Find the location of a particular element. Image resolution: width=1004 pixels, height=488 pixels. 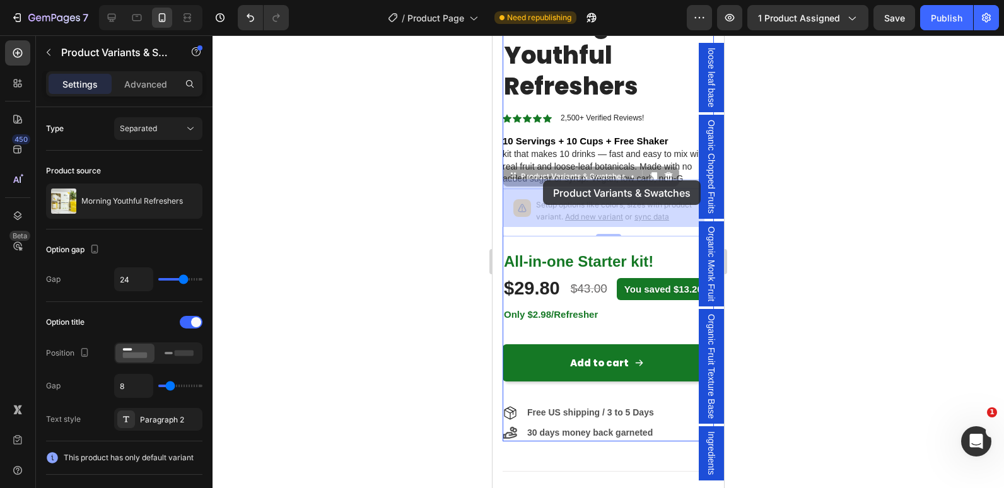

span: Organic Monk Fruit is located at coordinates (219, 228).